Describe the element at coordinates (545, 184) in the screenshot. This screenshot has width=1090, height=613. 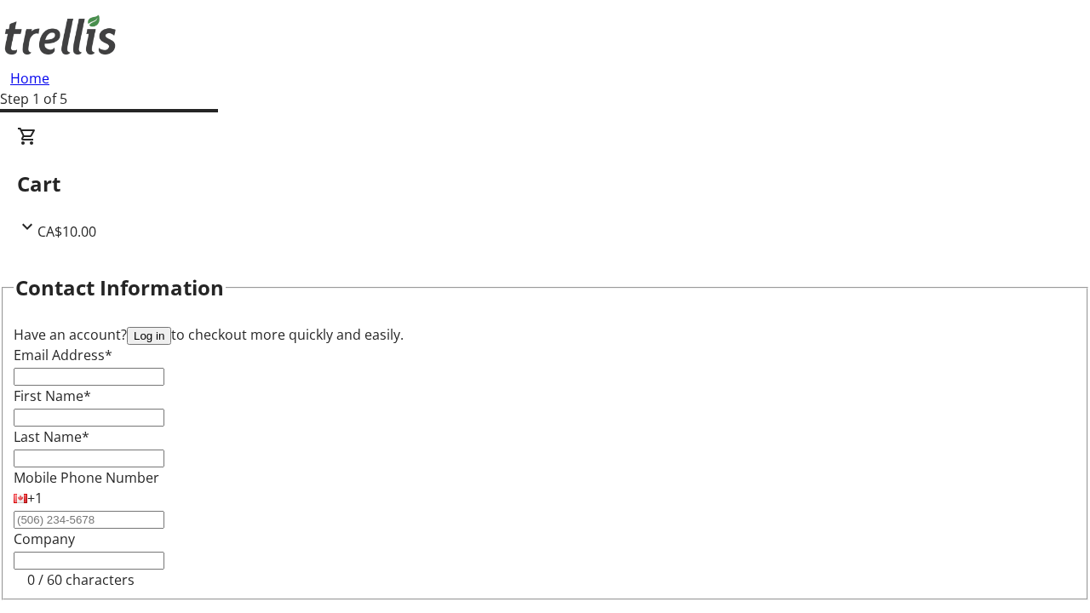
I see `h2: Cart` at that location.